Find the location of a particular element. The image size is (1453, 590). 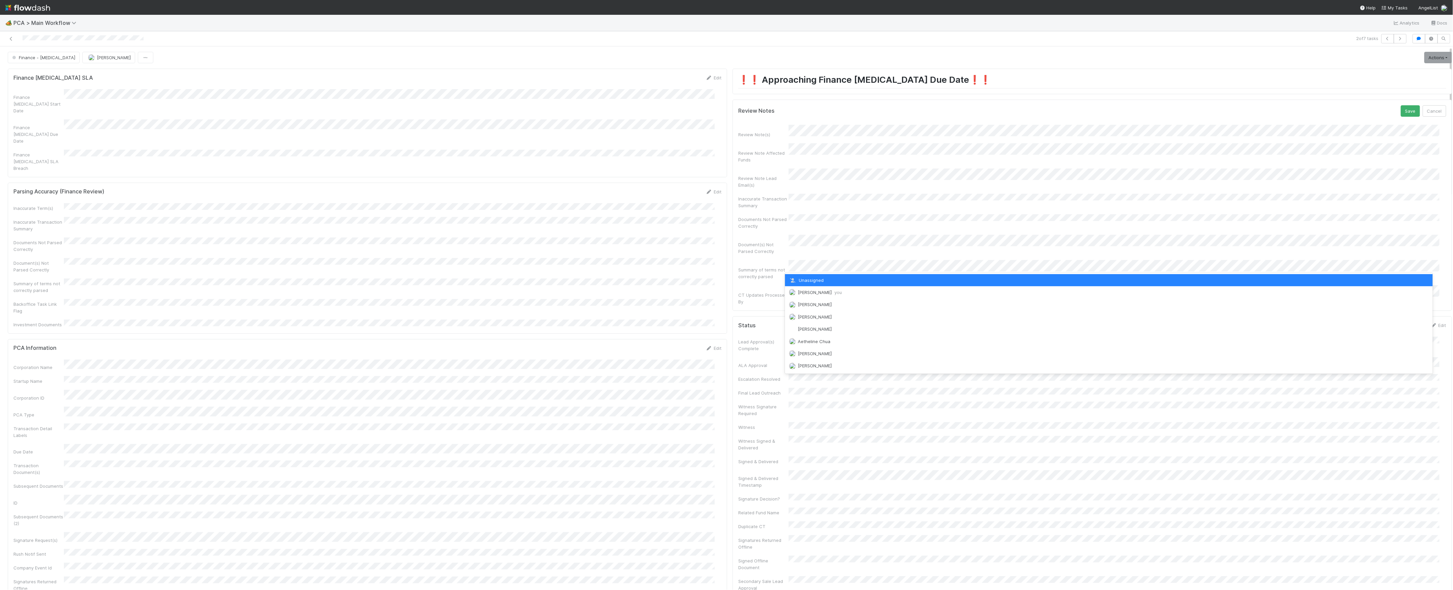

div: Transaction Document(s) is located at coordinates (39, 469).